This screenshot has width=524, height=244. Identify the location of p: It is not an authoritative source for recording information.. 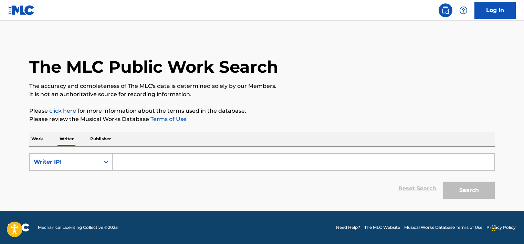
(262, 94).